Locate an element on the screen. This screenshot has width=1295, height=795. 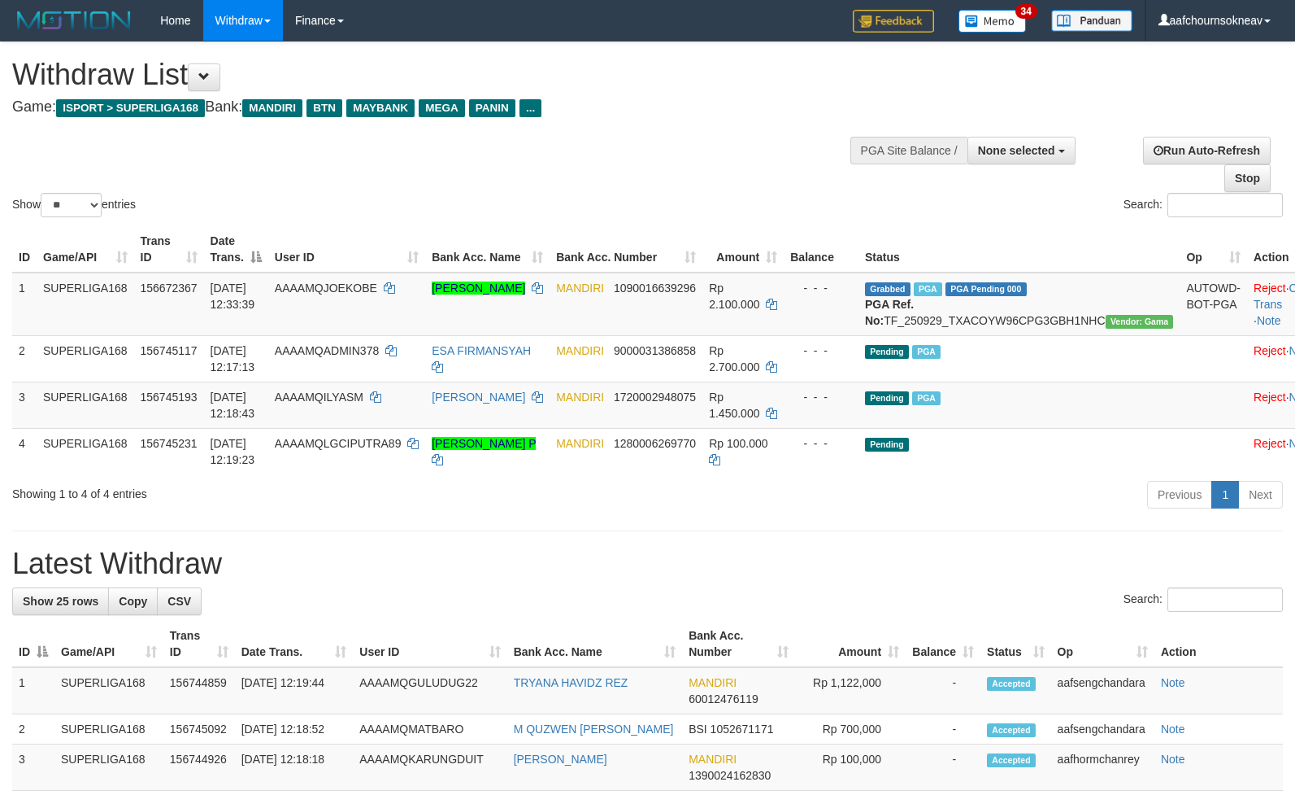
span: Show 25 rows is located at coordinates (60, 601).